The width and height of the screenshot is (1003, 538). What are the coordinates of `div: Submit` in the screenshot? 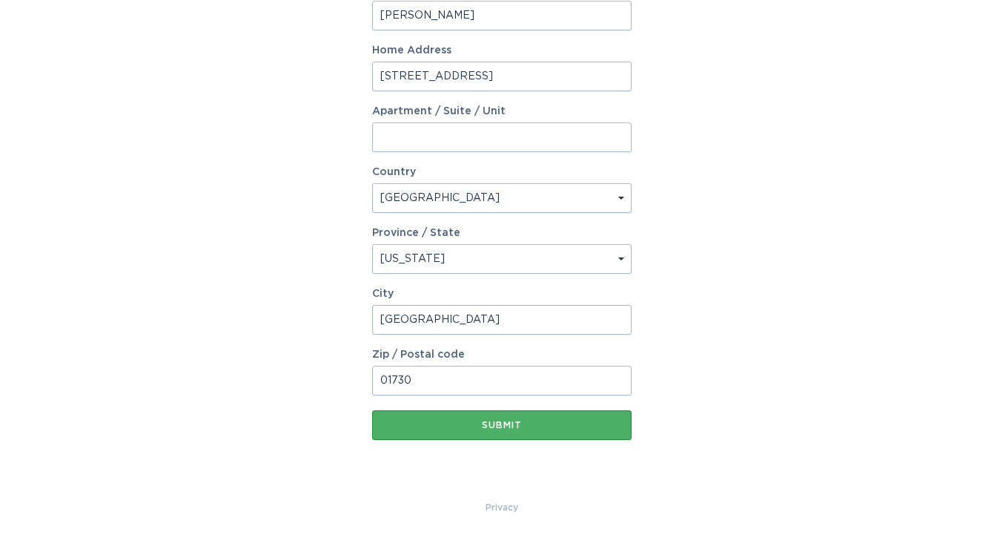 It's located at (502, 425).